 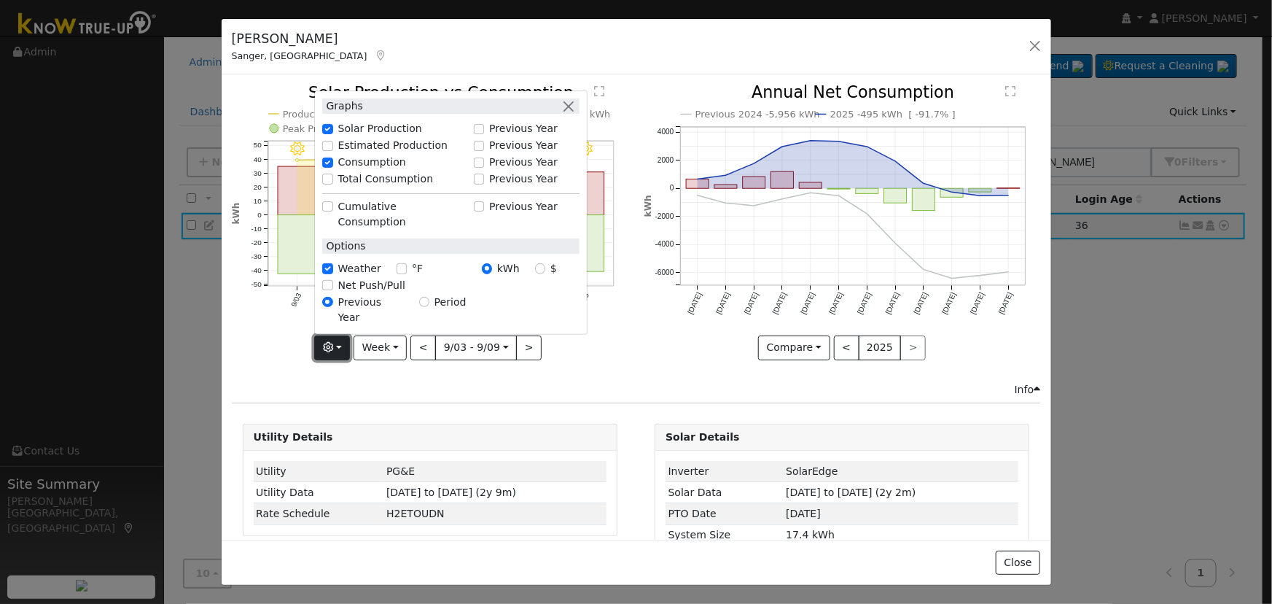 What do you see at coordinates (725, 471) in the screenshot?
I see `td: Inverter` at bounding box center [725, 471].